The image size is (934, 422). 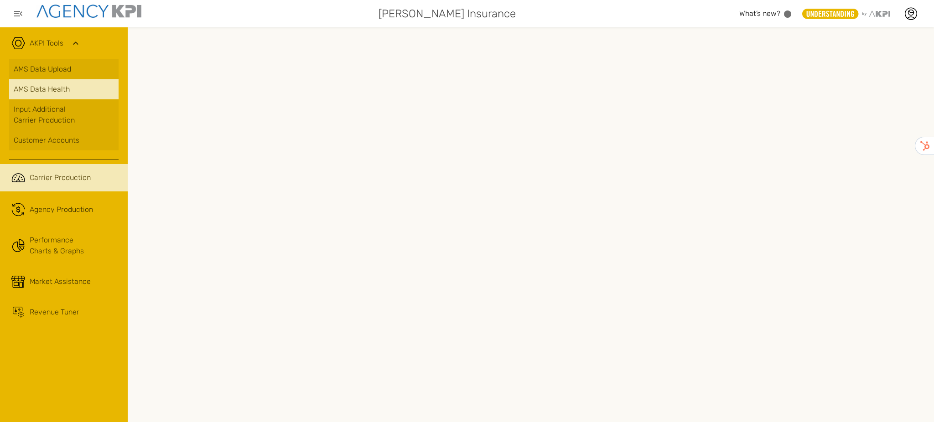 What do you see at coordinates (47, 43) in the screenshot?
I see `a: AKPI Tools` at bounding box center [47, 43].